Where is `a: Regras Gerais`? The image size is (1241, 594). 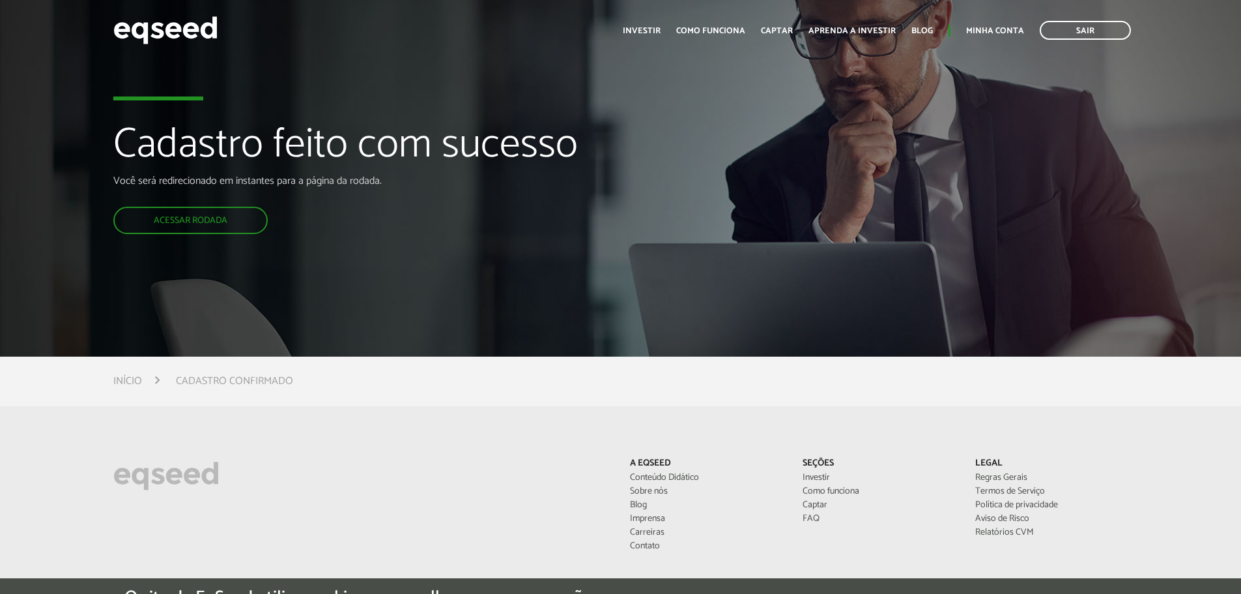
a: Regras Gerais is located at coordinates (1052, 478).